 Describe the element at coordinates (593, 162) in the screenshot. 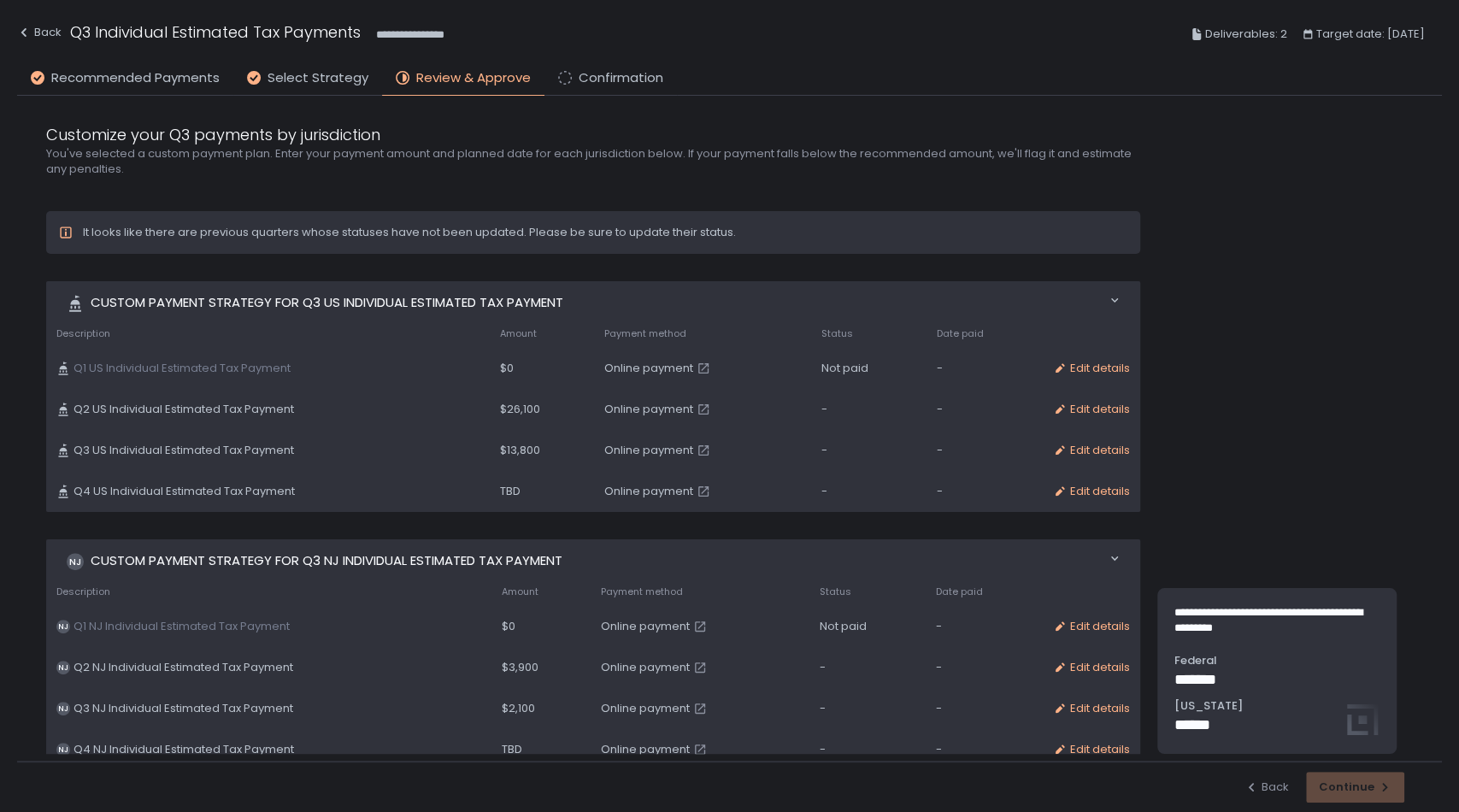

I see `h2: You've selected a custom payment plan. Enter your payment amount and planned date for each jurisd...` at that location.